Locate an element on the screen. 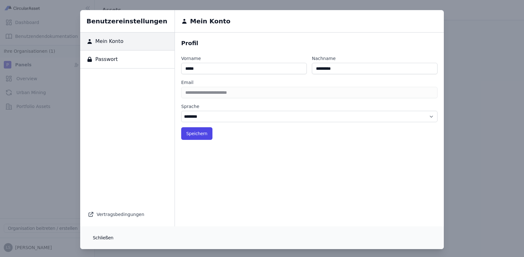 Image resolution: width=524 pixels, height=257 pixels. label: Sprache is located at coordinates (309, 106).